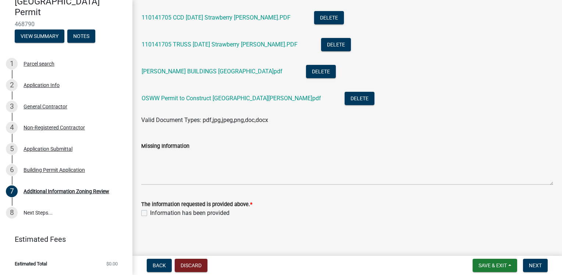 The height and width of the screenshot is (275, 562). I want to click on div: Additional Information Zoning Review, so click(66, 191).